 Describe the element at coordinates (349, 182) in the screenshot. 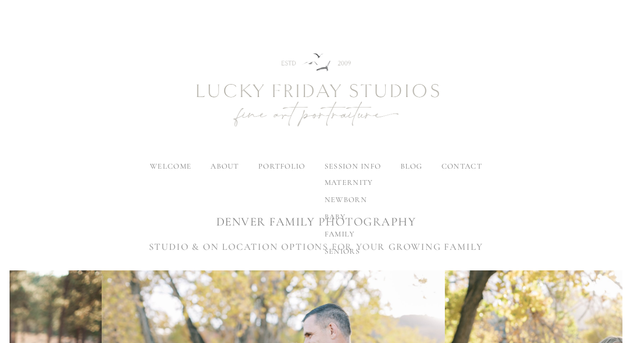

I see `span: maternity` at that location.